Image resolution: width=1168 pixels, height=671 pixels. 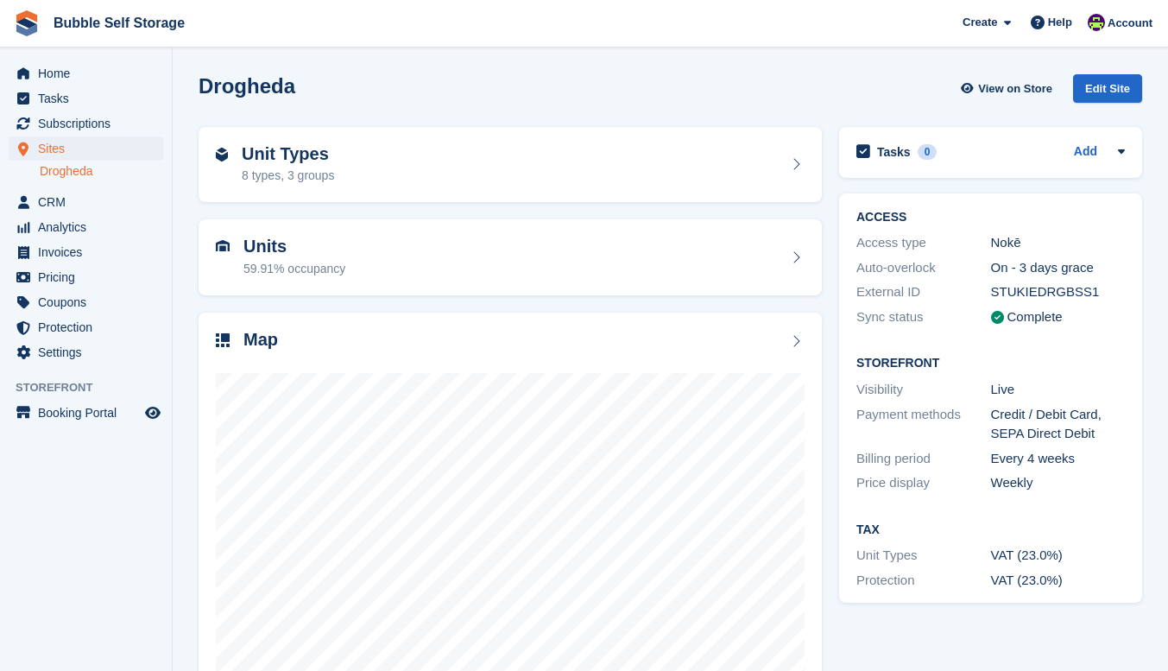 What do you see at coordinates (288, 175) in the screenshot?
I see `div: 8 types, 3 groups` at bounding box center [288, 175].